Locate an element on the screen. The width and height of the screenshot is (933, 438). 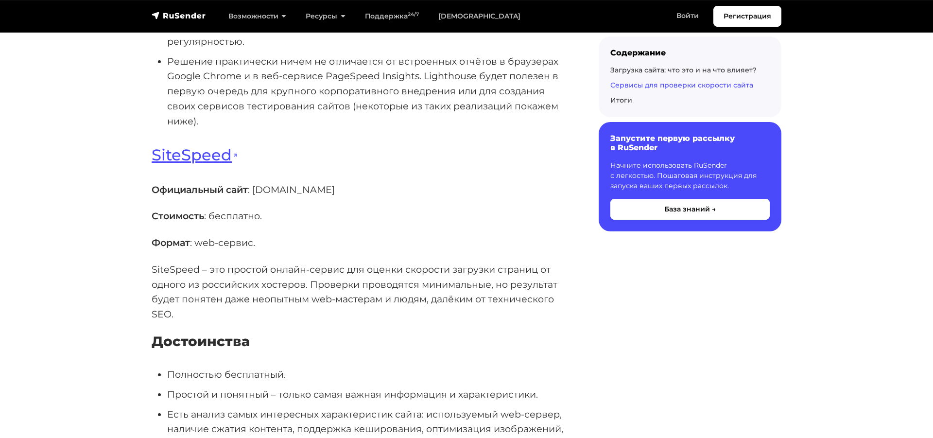
h6: Запустите первую рассылку в RuSender is located at coordinates (690, 143).